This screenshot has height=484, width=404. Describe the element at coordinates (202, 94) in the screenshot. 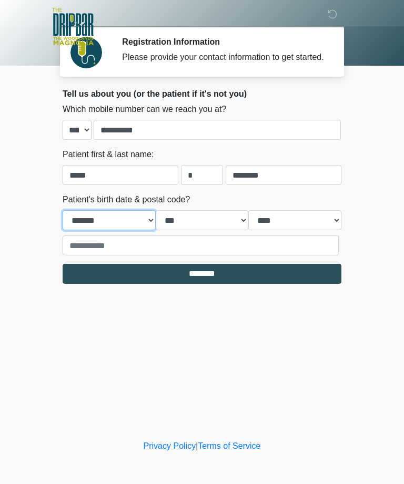

I see `h2: Tell us about you (or the patient if it's not you)` at that location.